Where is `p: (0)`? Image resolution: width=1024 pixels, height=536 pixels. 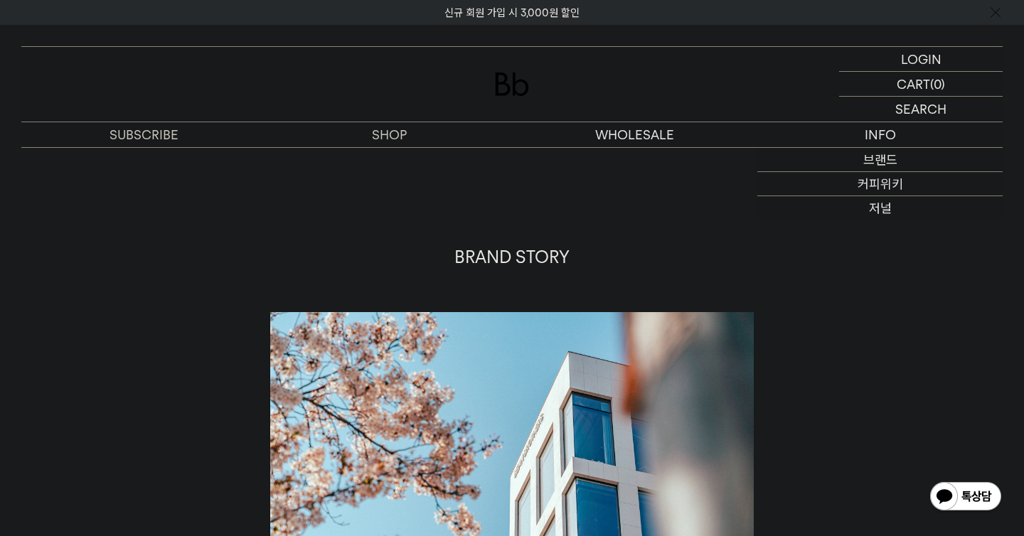
p: (0) is located at coordinates (937, 84).